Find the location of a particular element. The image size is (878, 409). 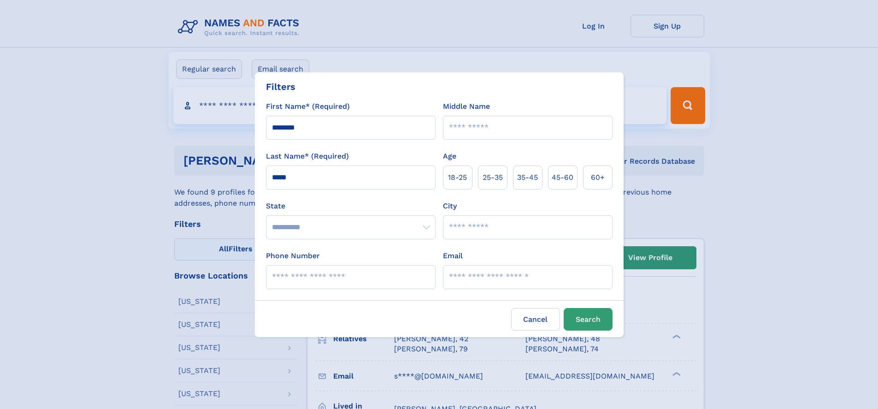

label: Middle Name is located at coordinates (466, 106).